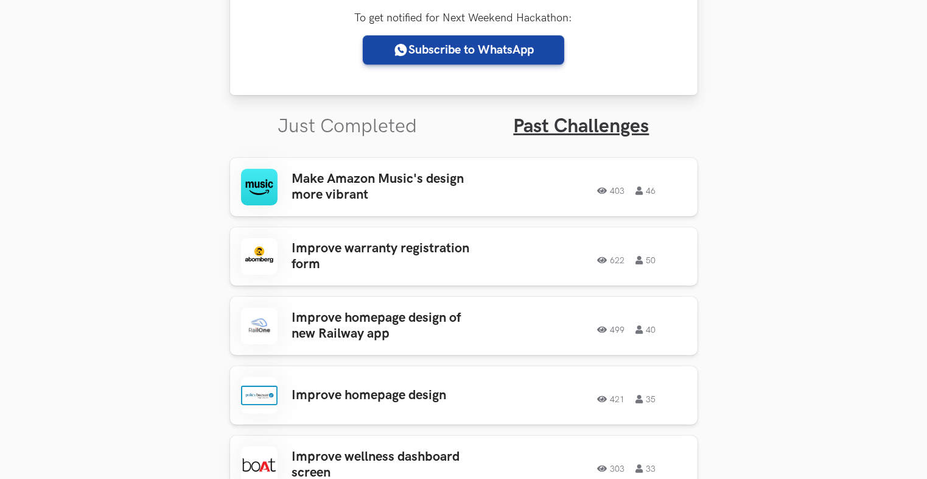  I want to click on a: Just Completed, so click(348, 126).